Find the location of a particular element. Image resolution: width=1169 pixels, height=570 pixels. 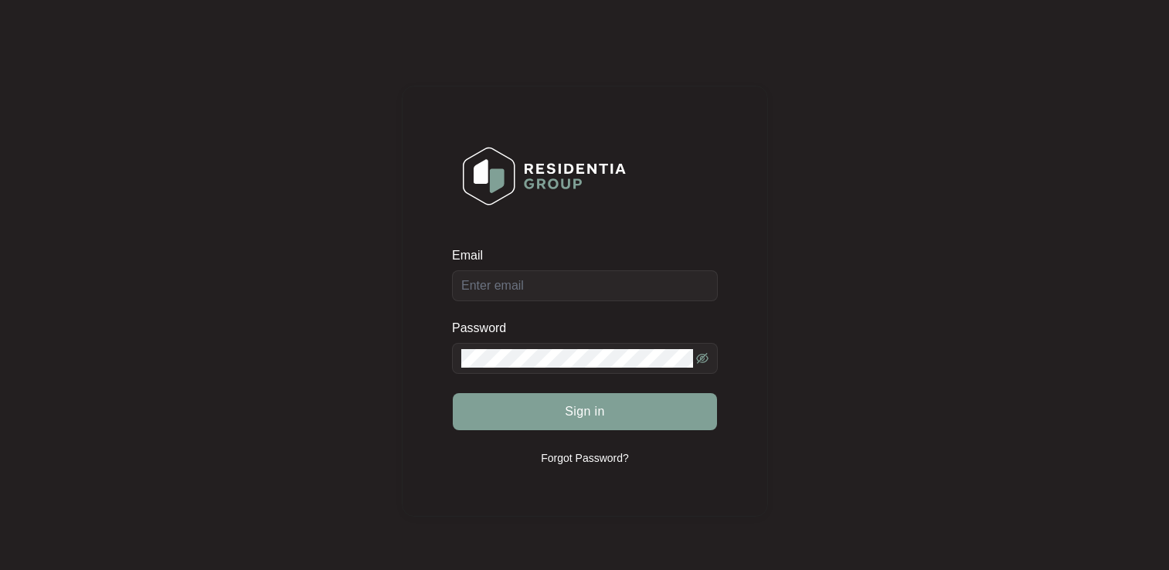

img: Login Logo is located at coordinates (544, 176).